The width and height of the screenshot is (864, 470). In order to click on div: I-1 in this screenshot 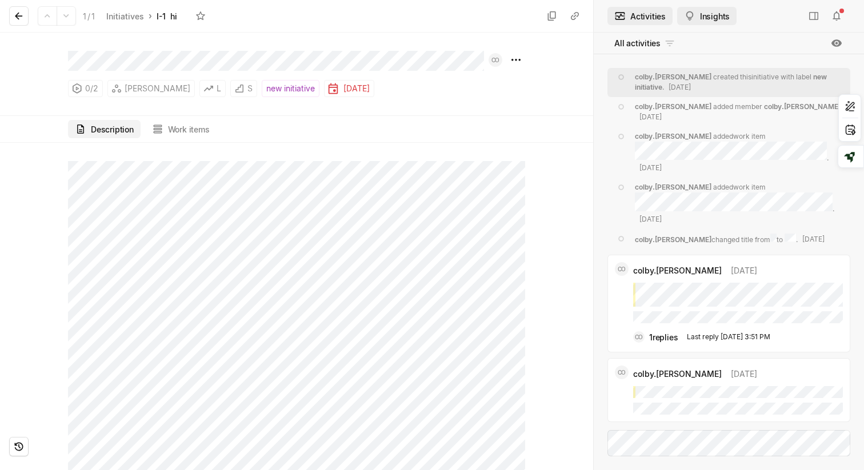, I will do `click(161, 16)`.